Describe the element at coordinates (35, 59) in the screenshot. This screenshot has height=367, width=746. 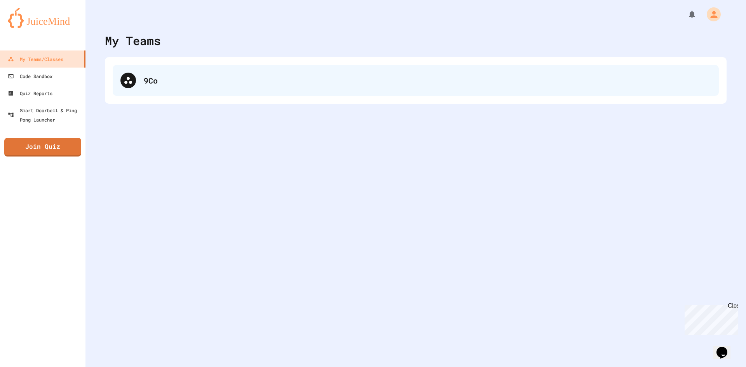
I see `div: My Teams/Classes` at that location.